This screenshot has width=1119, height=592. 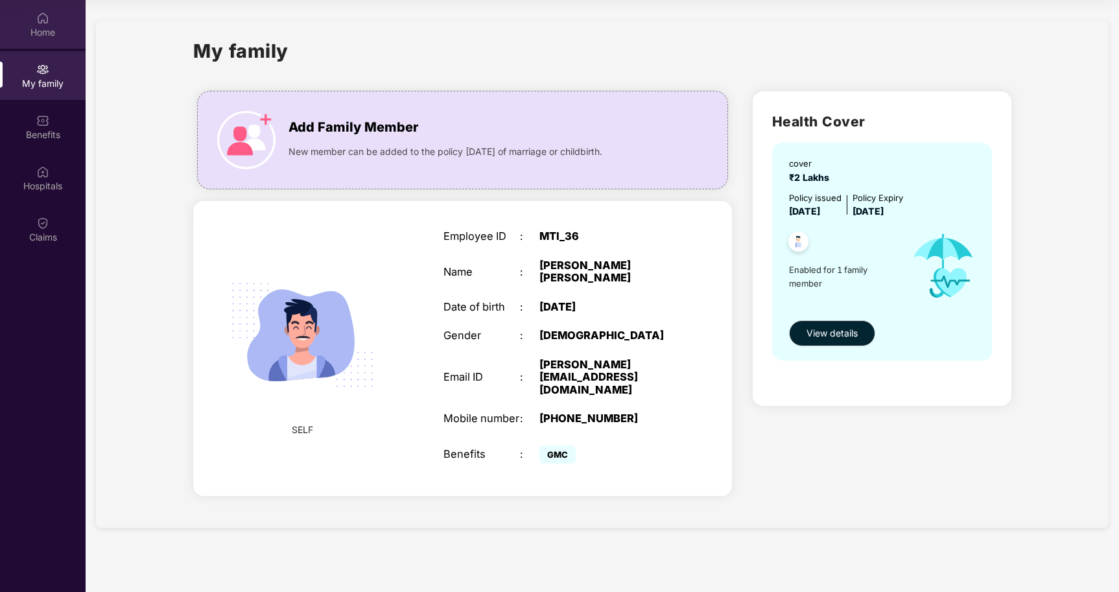 I want to click on img: svg+xml;base64,PHN2ZyB4bWxucz0iaHR0cDovL3d3dy53My5vcmcvMjAwMC9zdmciIHdpZHRoPSI0OC45NDMiIGhlaWdodD..., so click(x=798, y=243).